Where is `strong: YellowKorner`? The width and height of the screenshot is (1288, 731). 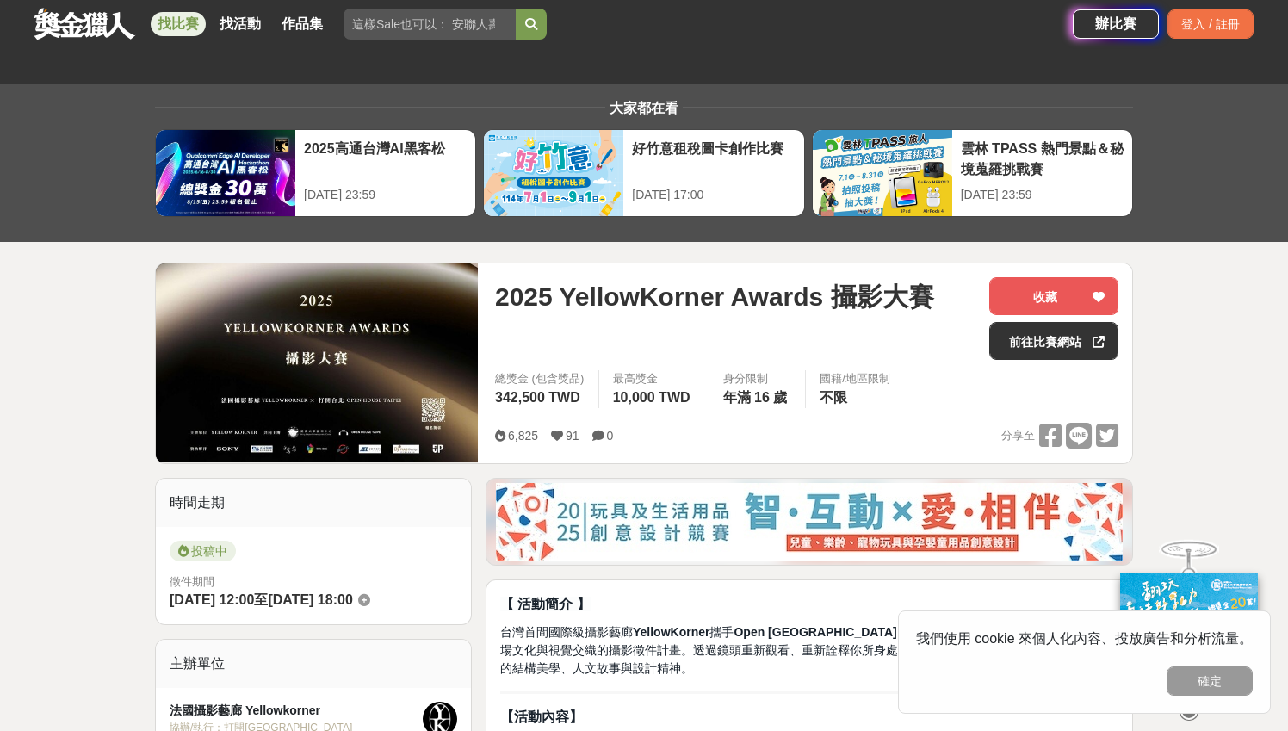
strong: YellowKorner is located at coordinates (671, 632).